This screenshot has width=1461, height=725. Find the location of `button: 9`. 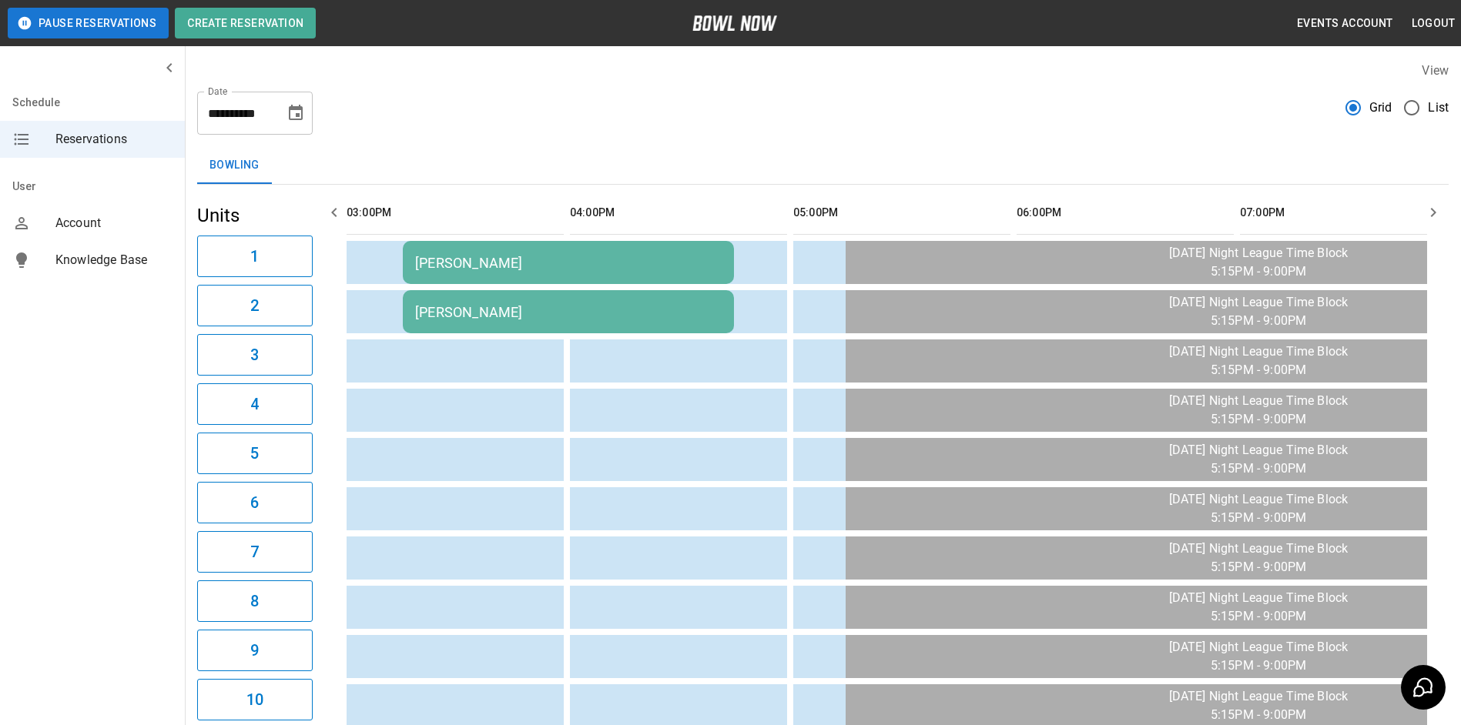

button: 9 is located at coordinates (255, 651).